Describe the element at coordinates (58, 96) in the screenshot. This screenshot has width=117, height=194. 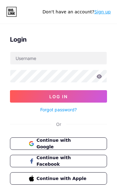
I see `button: Log In` at that location.